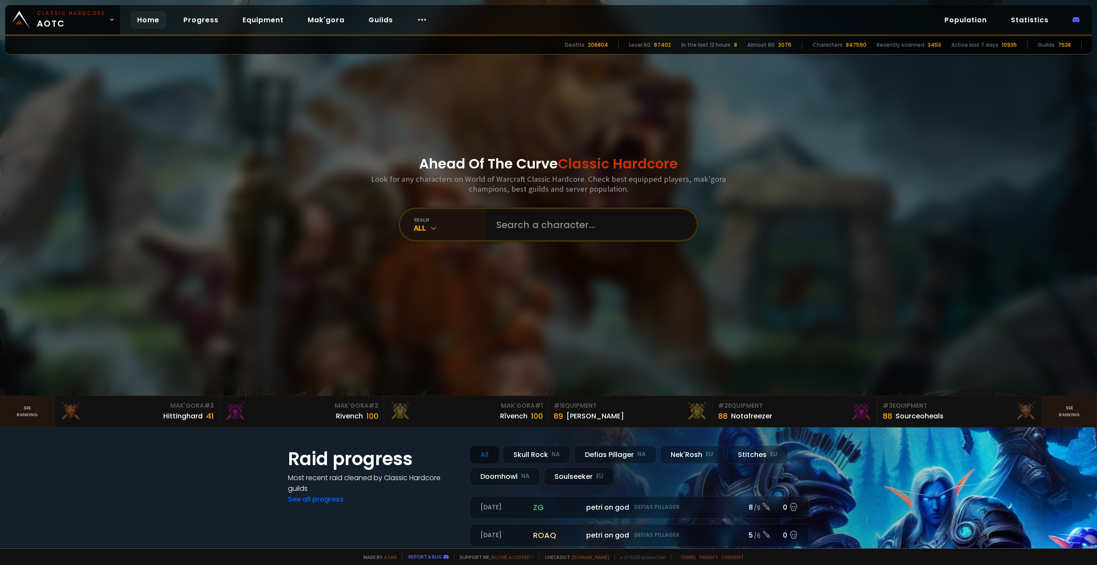 Image resolution: width=1097 pixels, height=565 pixels. What do you see at coordinates (513, 557) in the screenshot?
I see `a: Buy me a coffee` at bounding box center [513, 557].